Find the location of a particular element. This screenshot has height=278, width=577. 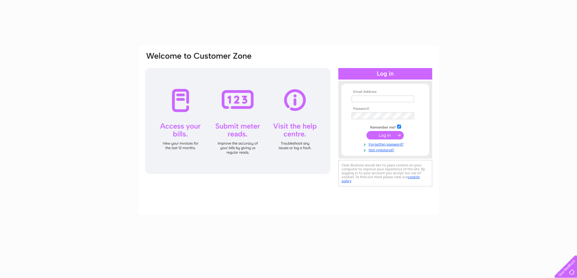

div: Clear Business would like to place cookies on your computer to improve your experience of the sit... is located at coordinates (385, 173).